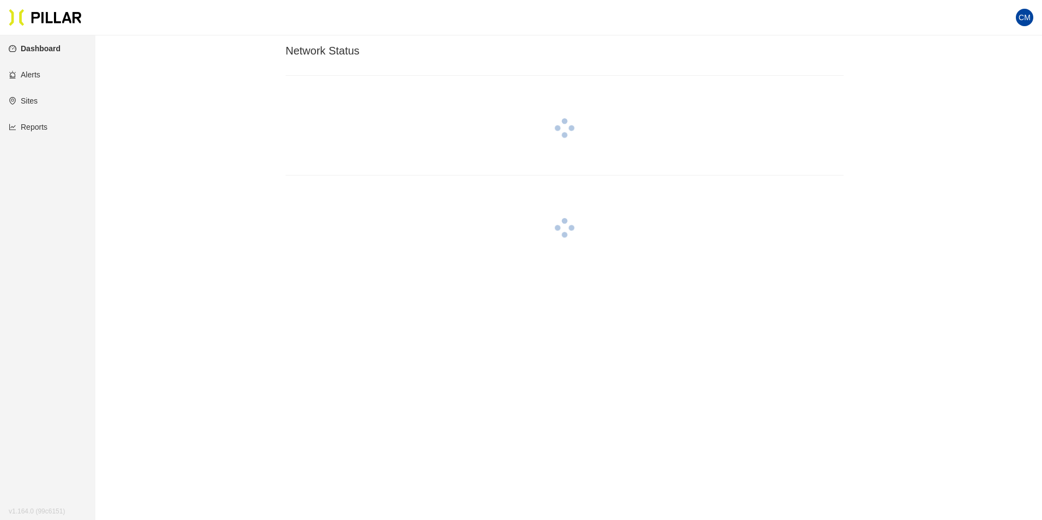  Describe the element at coordinates (34, 49) in the screenshot. I see `a: dashboardDashboard` at that location.